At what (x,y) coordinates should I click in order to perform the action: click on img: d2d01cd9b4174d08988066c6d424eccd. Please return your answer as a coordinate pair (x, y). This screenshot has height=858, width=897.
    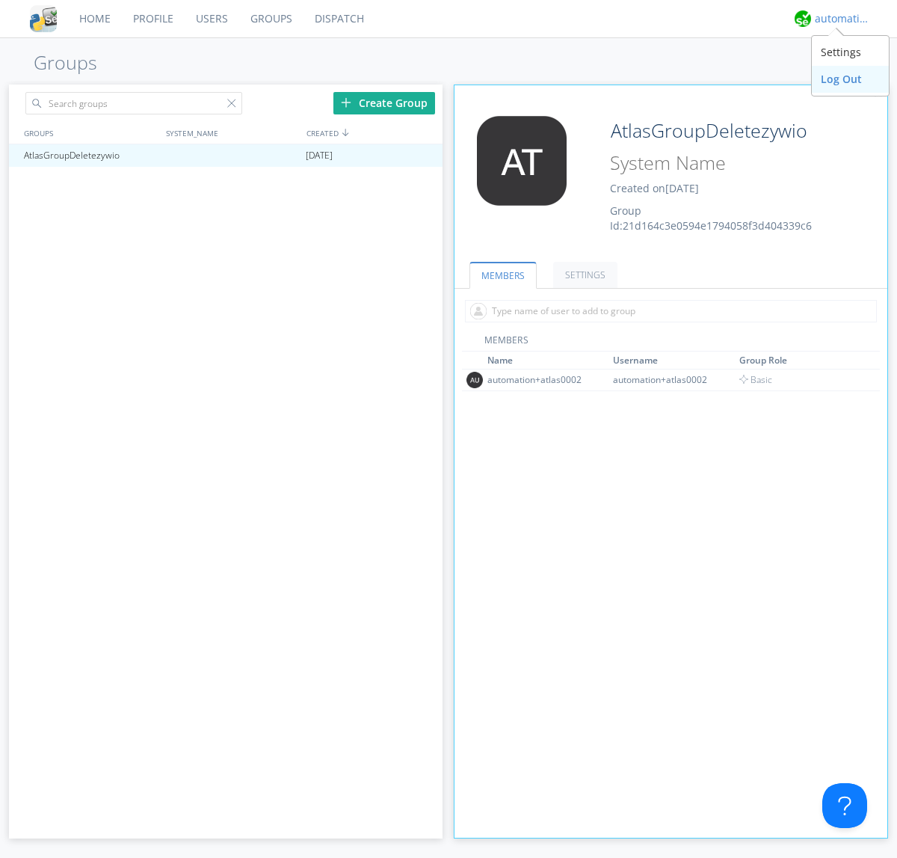
    Looking at the image, I should click on (803, 19).